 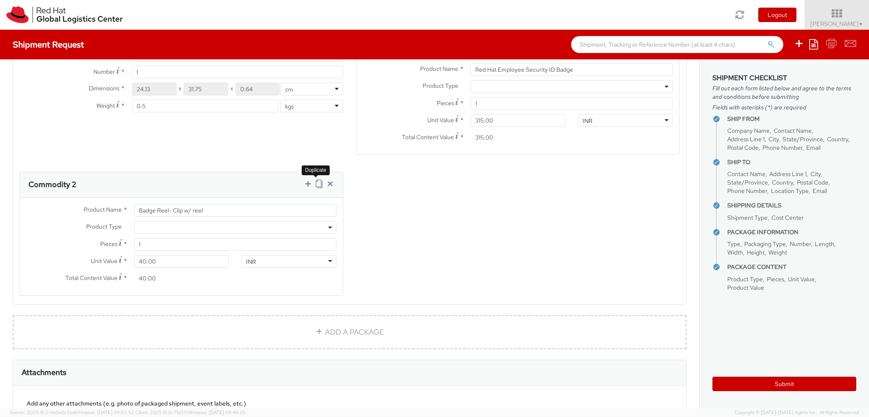 I want to click on span: Location Type, so click(x=790, y=191).